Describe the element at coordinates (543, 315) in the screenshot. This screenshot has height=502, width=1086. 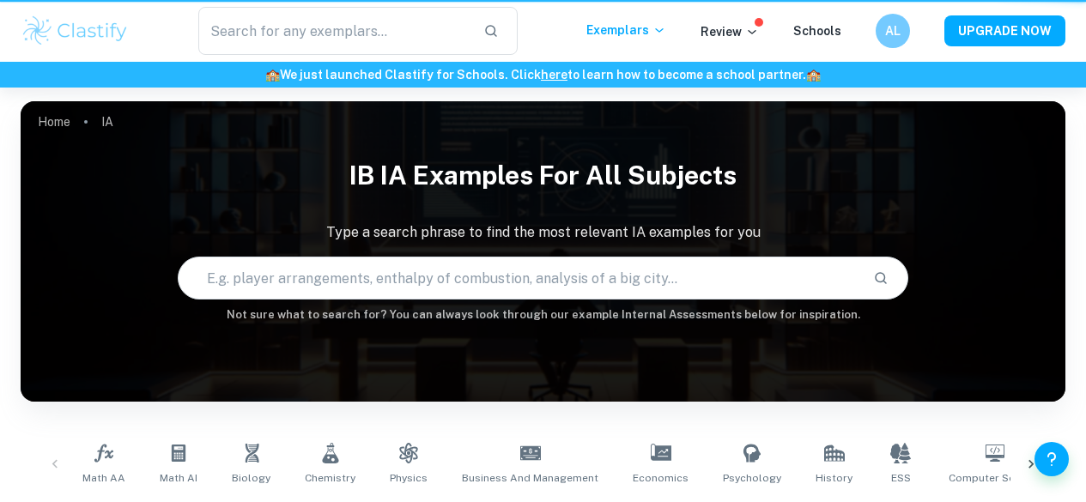
I see `h6: Not sure what to search for? You can always look through our example Internal Assessments below f...` at that location.